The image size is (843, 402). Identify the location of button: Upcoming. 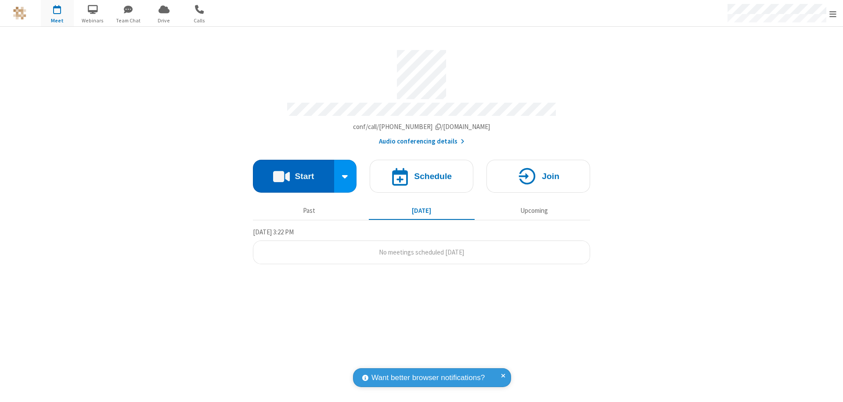
(534, 211).